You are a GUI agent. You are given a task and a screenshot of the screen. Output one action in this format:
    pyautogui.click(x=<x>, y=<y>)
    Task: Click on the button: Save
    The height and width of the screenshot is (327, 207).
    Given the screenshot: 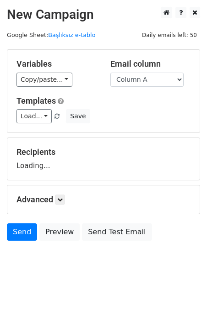 What is the action you would take?
    pyautogui.click(x=78, y=116)
    